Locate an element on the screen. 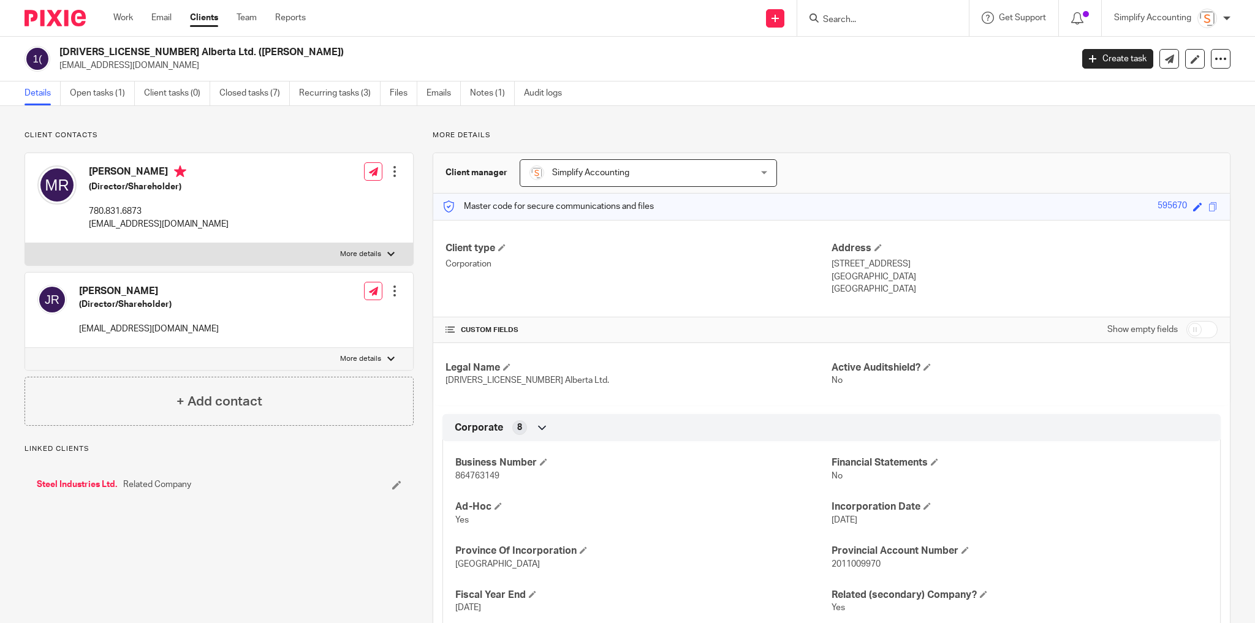 This screenshot has height=623, width=1255. h4: Business Number is located at coordinates (643, 463).